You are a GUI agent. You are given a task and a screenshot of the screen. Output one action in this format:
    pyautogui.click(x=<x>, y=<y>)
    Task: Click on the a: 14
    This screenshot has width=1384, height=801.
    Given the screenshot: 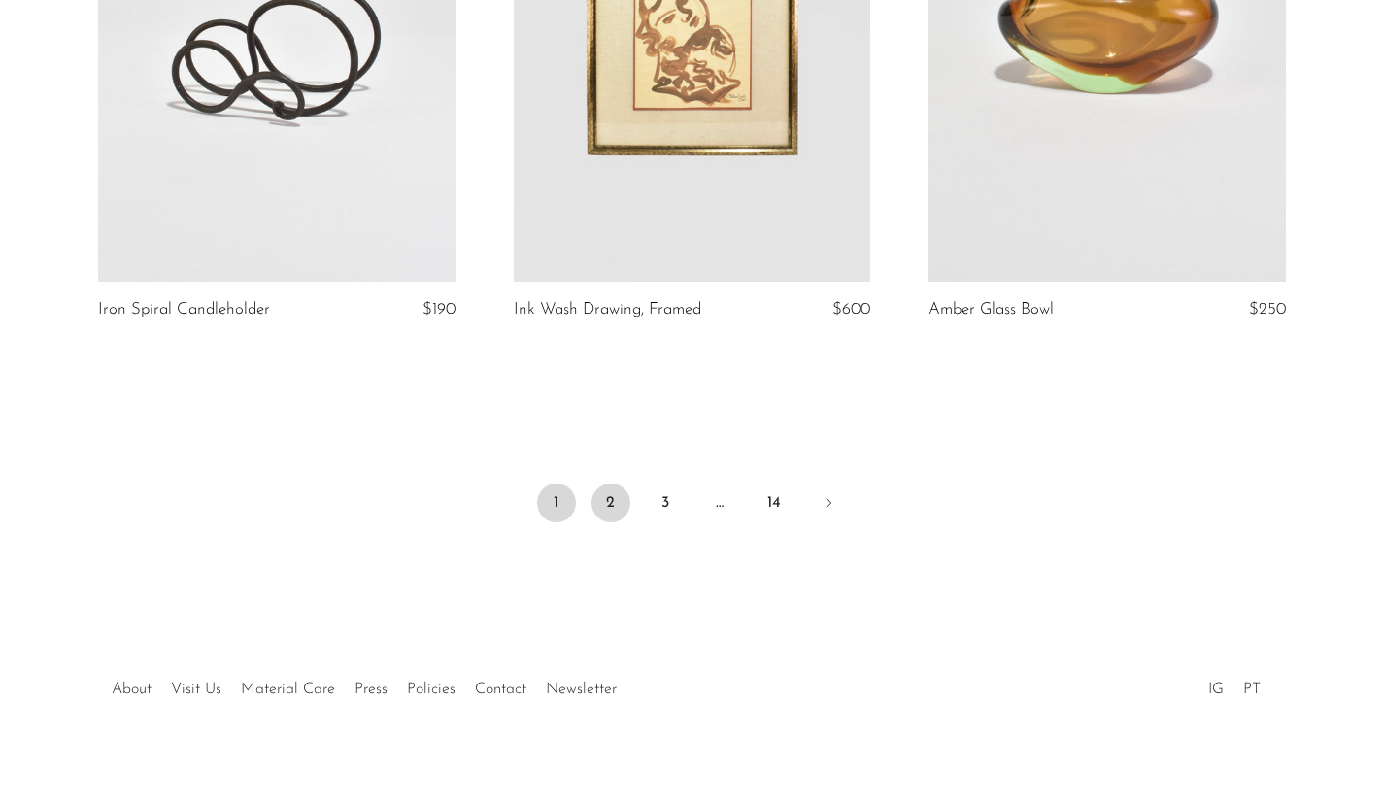 What is the action you would take?
    pyautogui.click(x=774, y=503)
    